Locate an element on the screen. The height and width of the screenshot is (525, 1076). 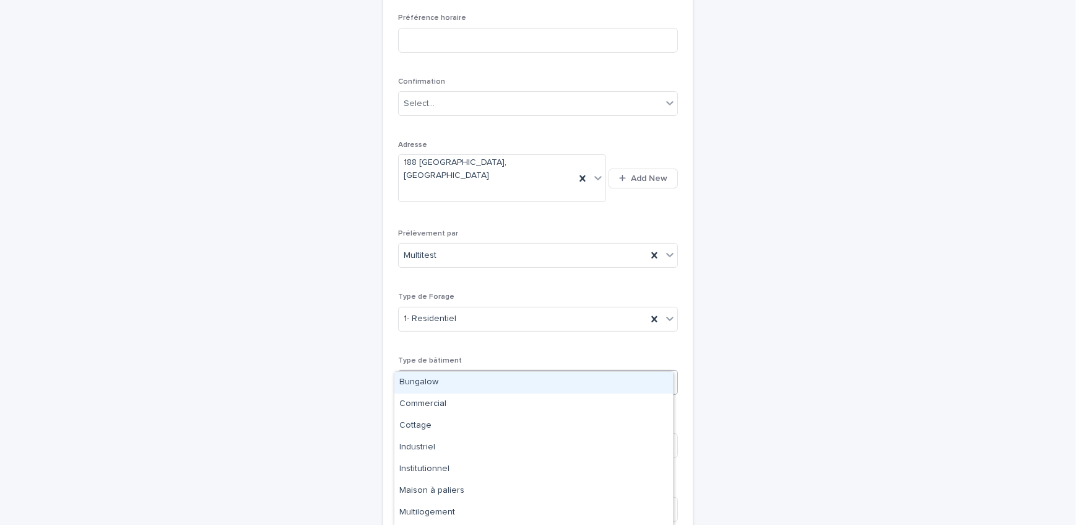
div: Bungalow is located at coordinates (534, 382).